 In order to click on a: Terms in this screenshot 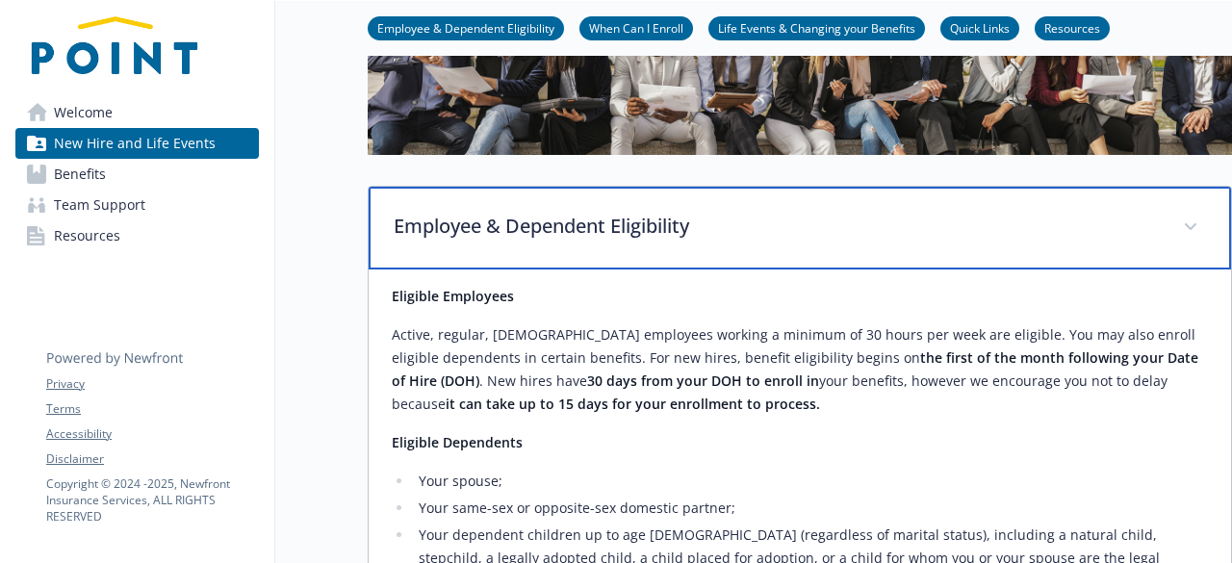, I will do `click(152, 409)`.